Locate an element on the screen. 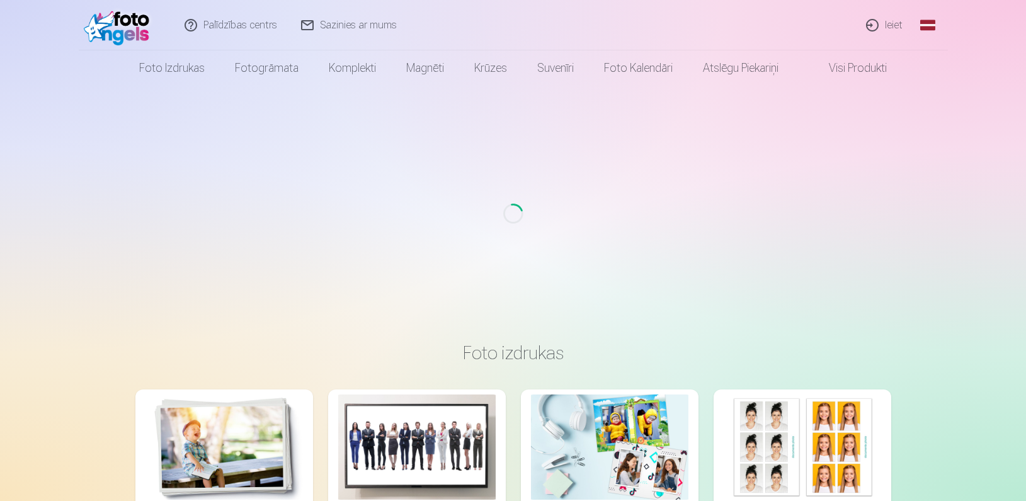 The height and width of the screenshot is (501, 1026). a: Krūzes is located at coordinates (491, 68).